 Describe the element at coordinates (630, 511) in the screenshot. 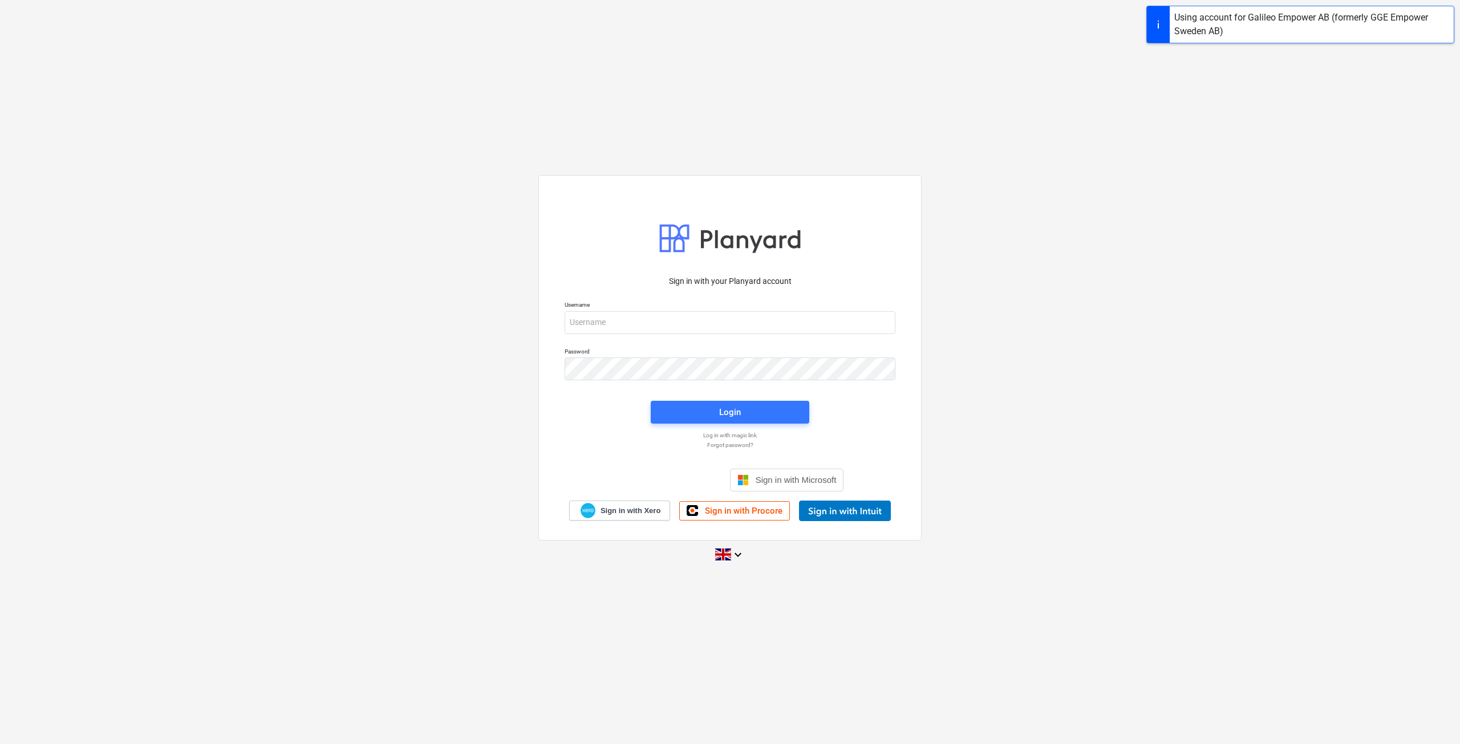

I see `span: Sign in with Xero` at that location.